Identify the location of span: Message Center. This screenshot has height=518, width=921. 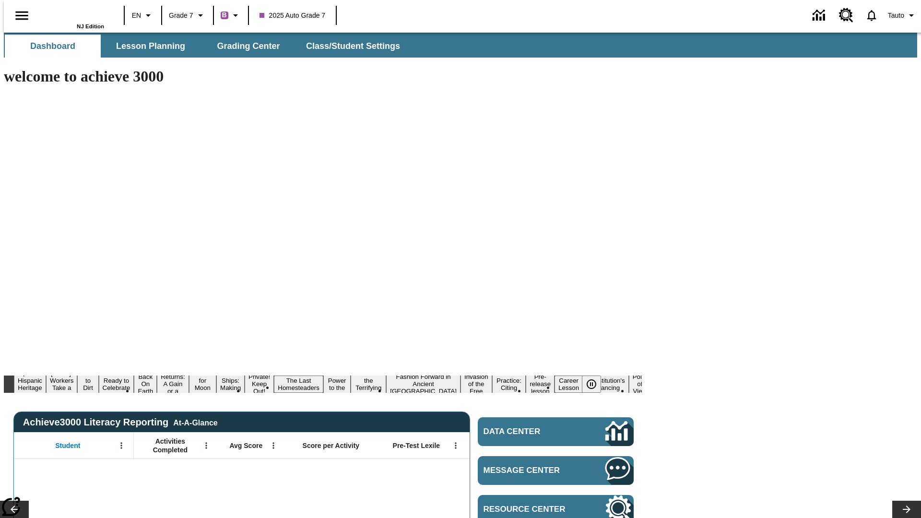
(530, 470).